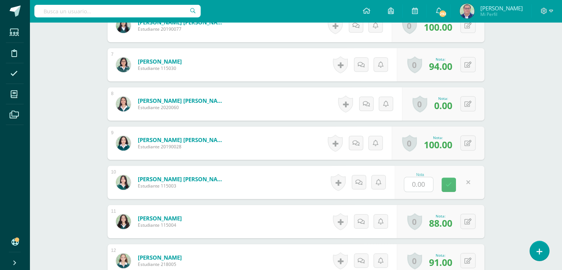 The height and width of the screenshot is (270, 562). I want to click on span: Mi Perfil, so click(501, 14).